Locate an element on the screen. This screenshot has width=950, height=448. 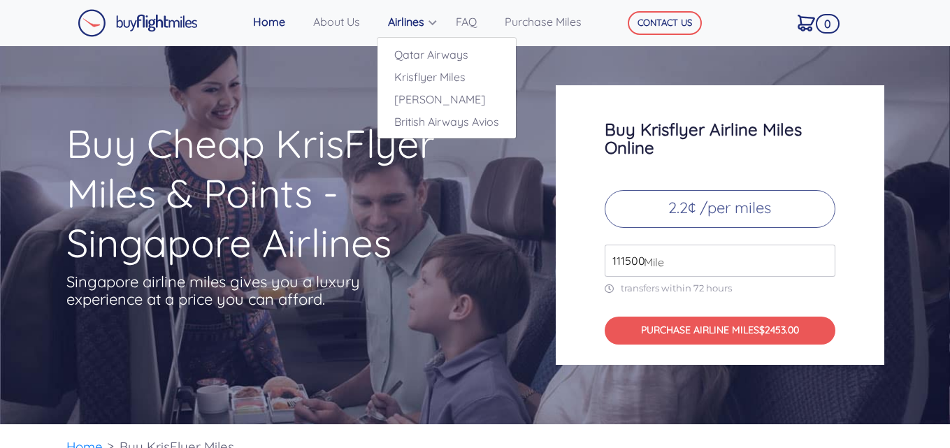
img: Cart is located at coordinates (806, 23).